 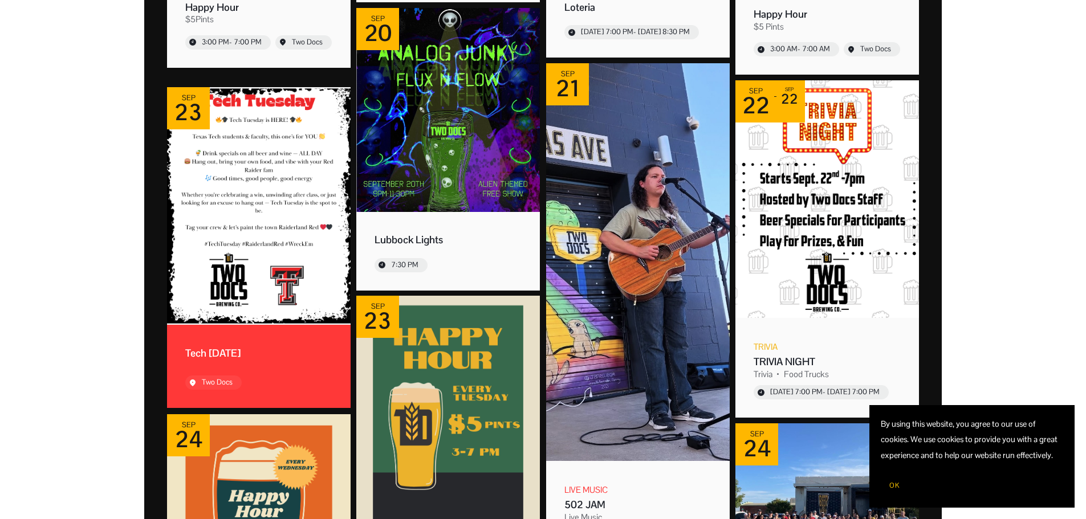 What do you see at coordinates (800, 49) in the screenshot?
I see `div: Start time: 3:00 AM, end time: 7:00 AM` at bounding box center [800, 49].